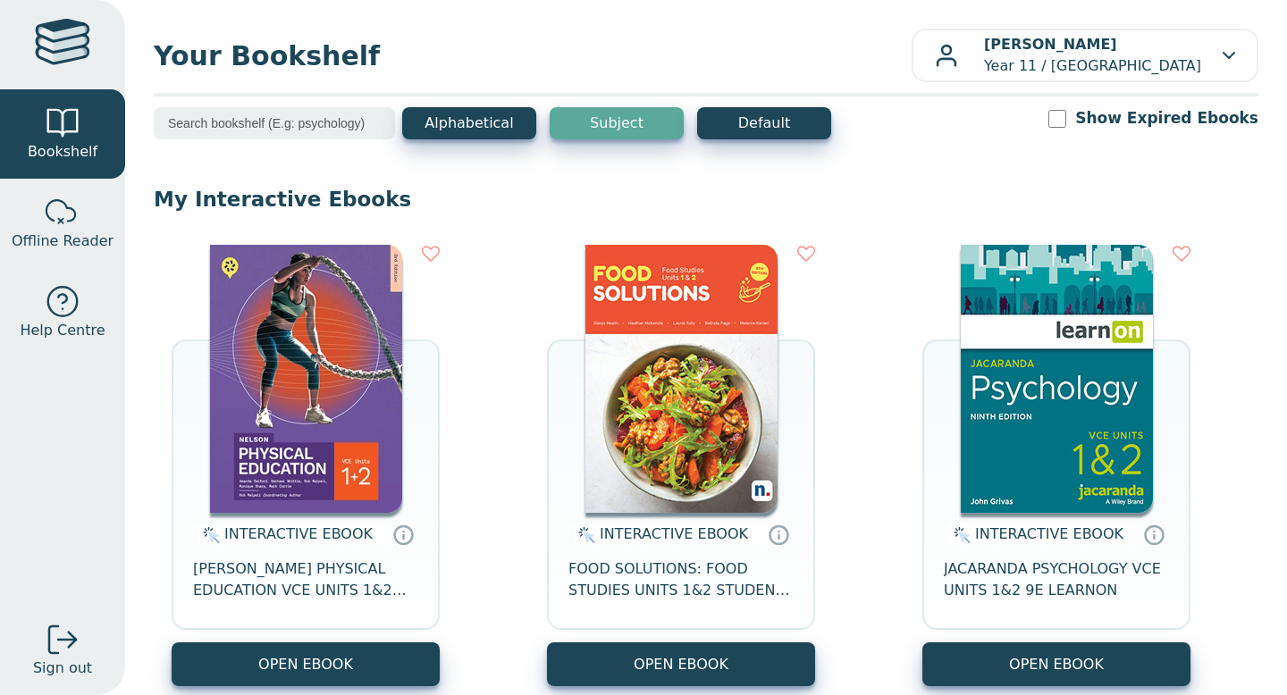  What do you see at coordinates (306, 379) in the screenshot?
I see `img: c896ff06-7200-444a-bb61-465266640f60.jpg` at bounding box center [306, 379].